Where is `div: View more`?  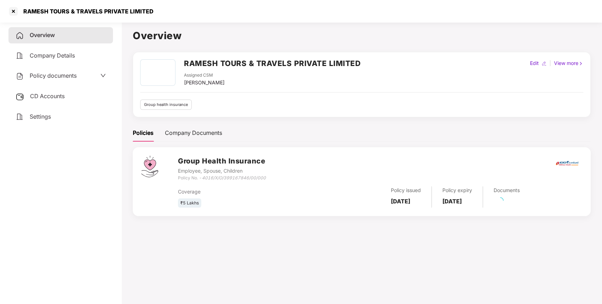 div: View more is located at coordinates (569, 63).